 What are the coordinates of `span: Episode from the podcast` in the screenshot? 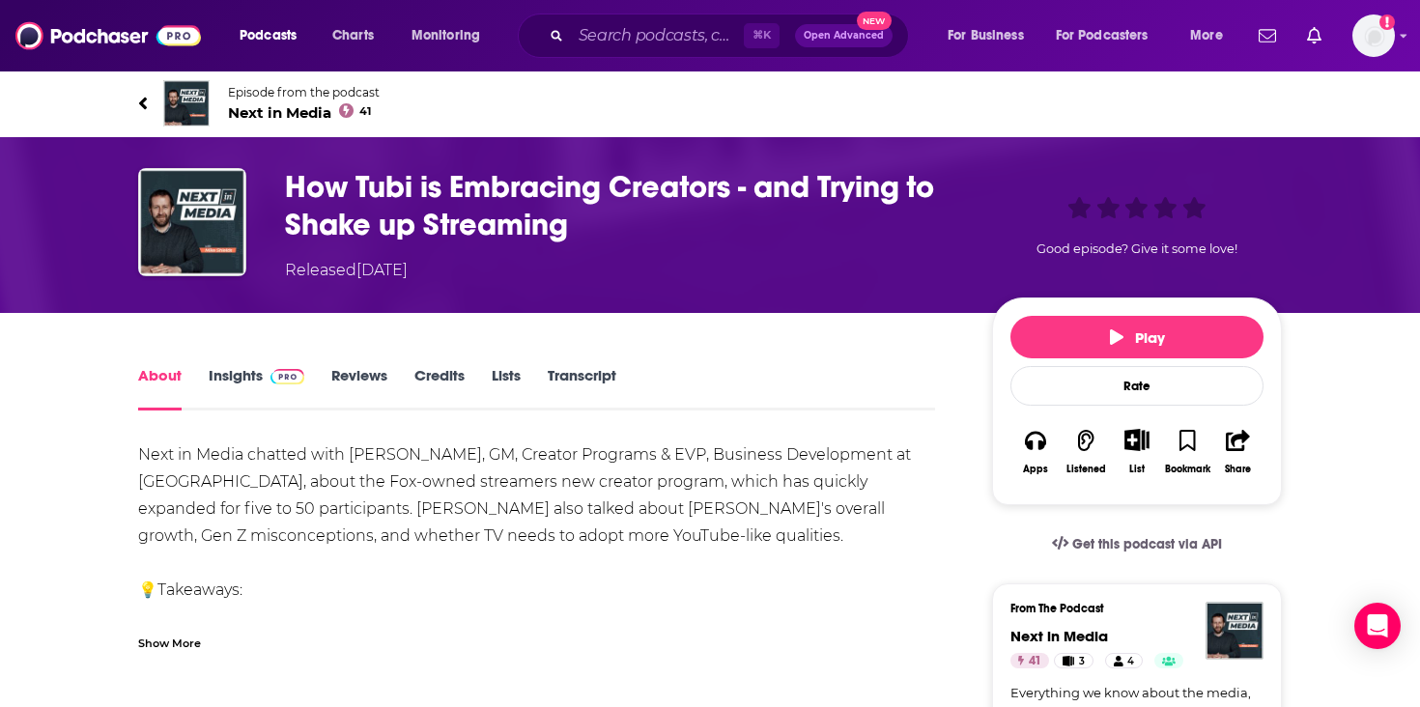 It's located at (303, 92).